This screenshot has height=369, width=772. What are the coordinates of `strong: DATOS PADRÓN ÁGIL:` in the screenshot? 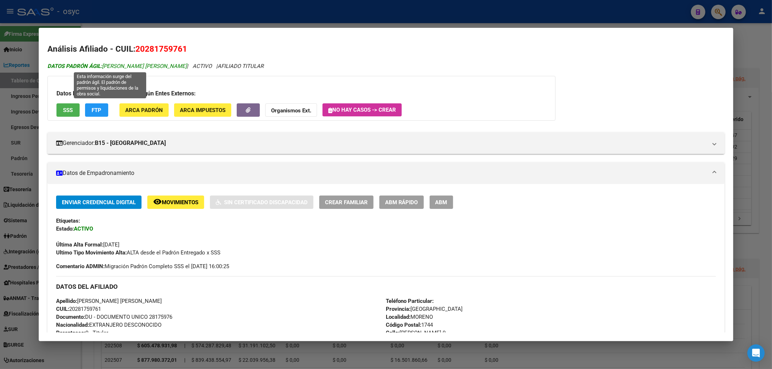 It's located at (75, 66).